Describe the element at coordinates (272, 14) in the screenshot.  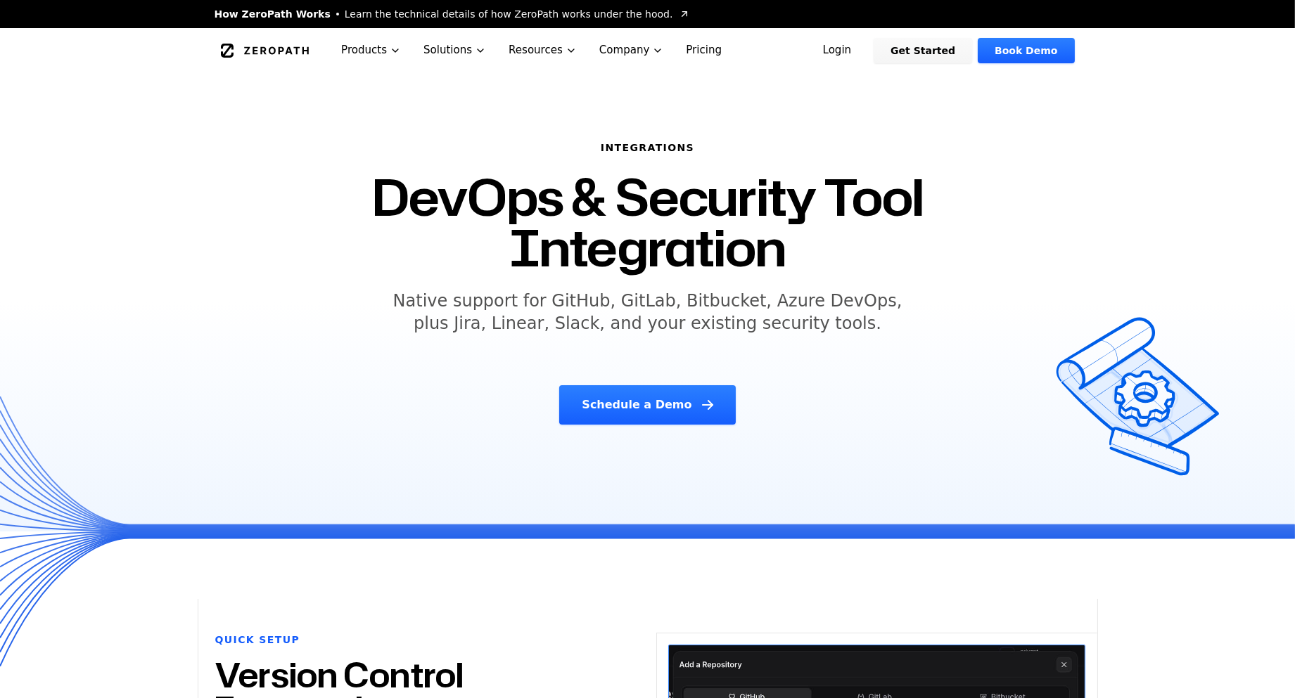
I see `span: How ZeroPath Works` at that location.